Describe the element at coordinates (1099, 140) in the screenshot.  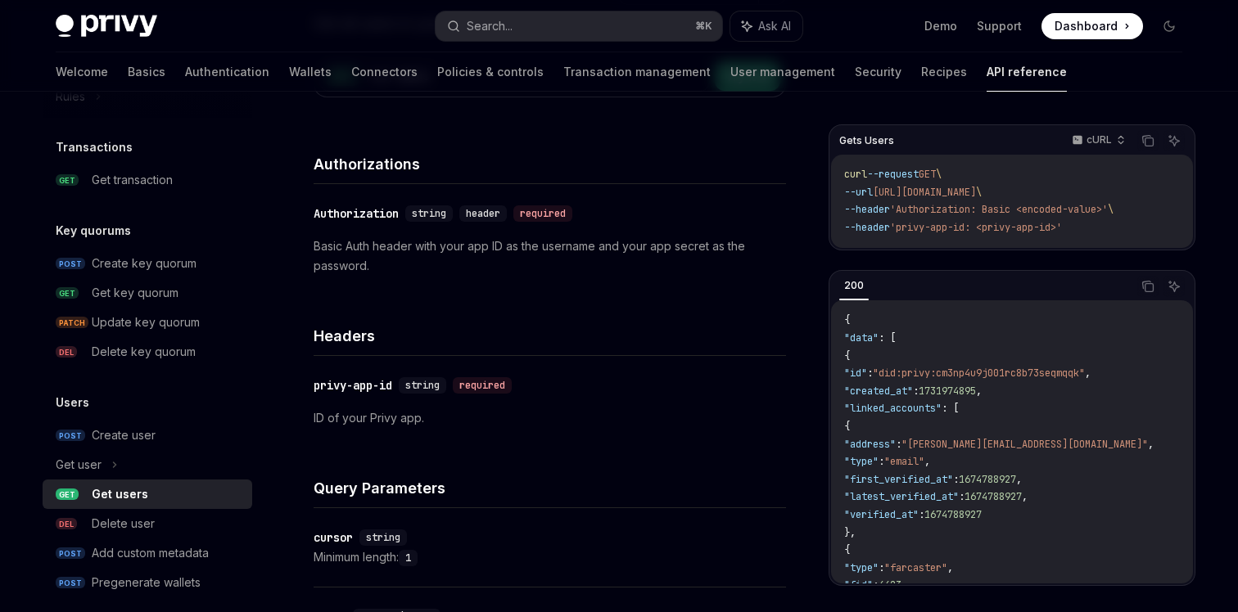
I see `p: cURL` at that location.